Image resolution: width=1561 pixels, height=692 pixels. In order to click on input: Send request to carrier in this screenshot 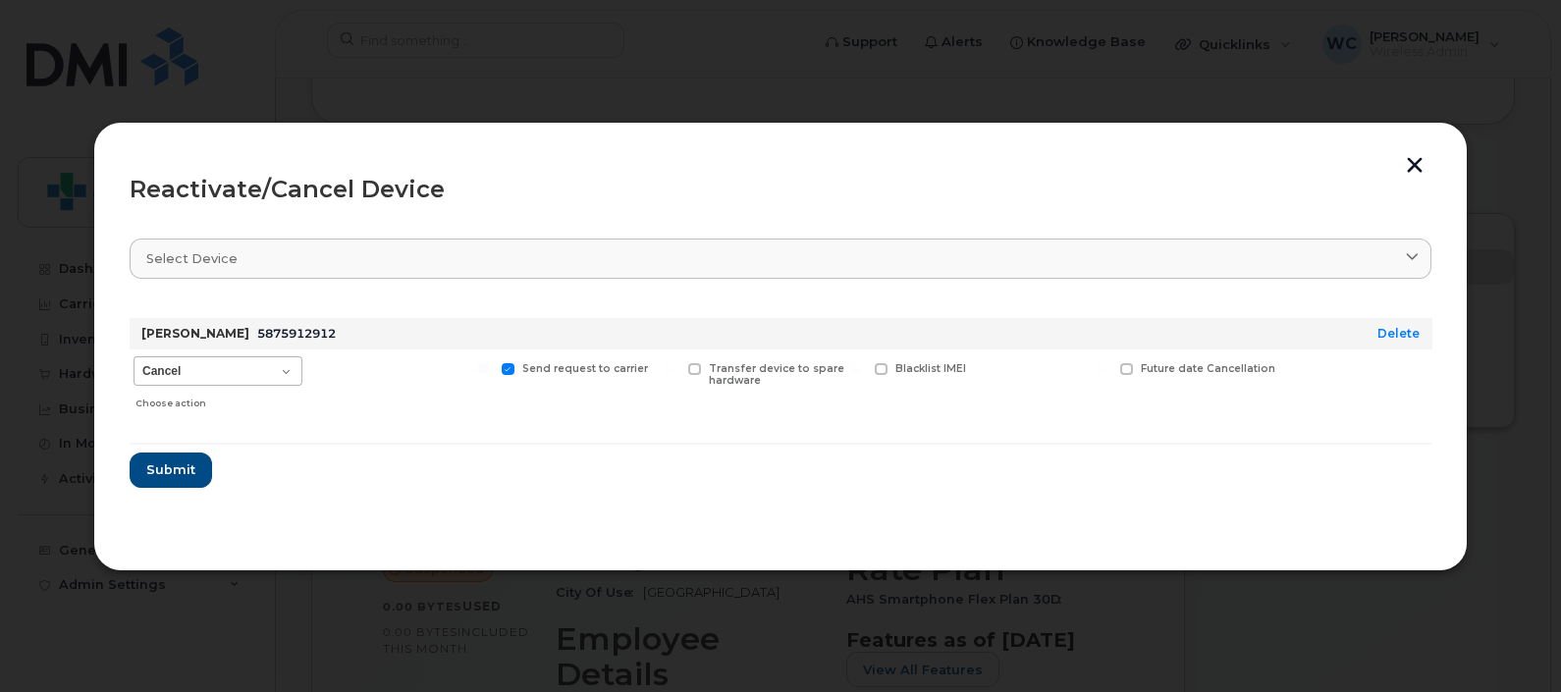, I will do `click(483, 368)`.